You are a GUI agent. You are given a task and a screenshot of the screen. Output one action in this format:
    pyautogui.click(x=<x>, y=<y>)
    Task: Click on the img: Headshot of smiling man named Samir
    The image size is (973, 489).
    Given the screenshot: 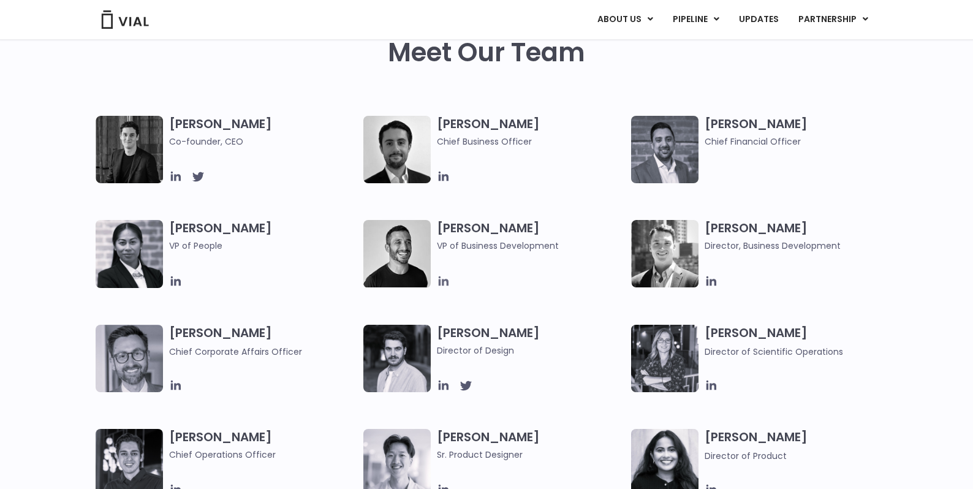 What is the action you would take?
    pyautogui.click(x=665, y=150)
    